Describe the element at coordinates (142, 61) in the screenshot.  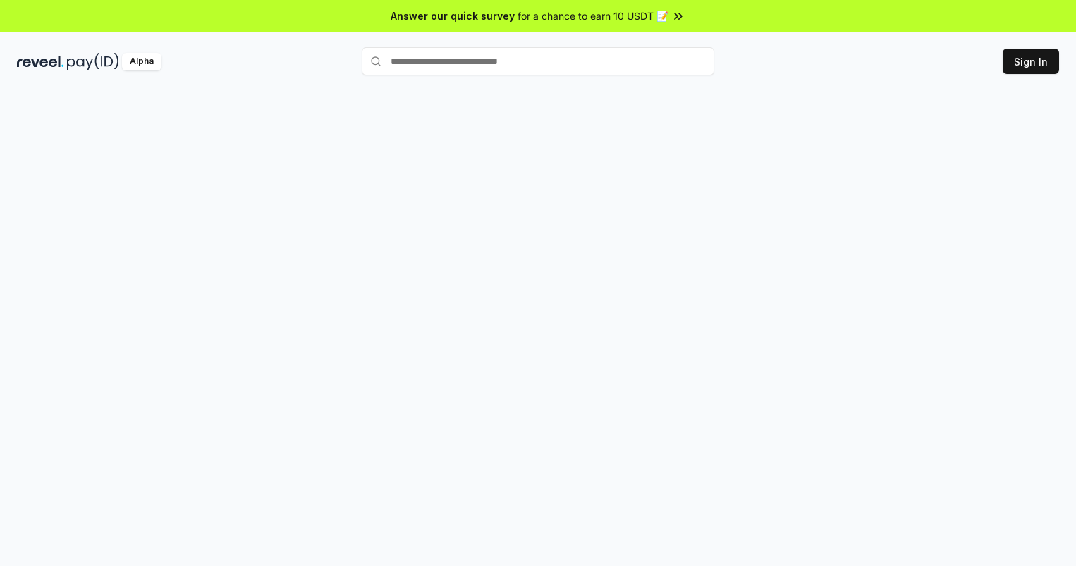
I see `div: Alpha` at that location.